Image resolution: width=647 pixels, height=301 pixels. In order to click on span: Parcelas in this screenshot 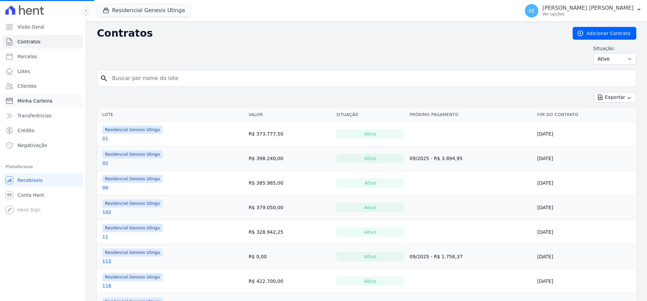, I will do `click(27, 56)`.